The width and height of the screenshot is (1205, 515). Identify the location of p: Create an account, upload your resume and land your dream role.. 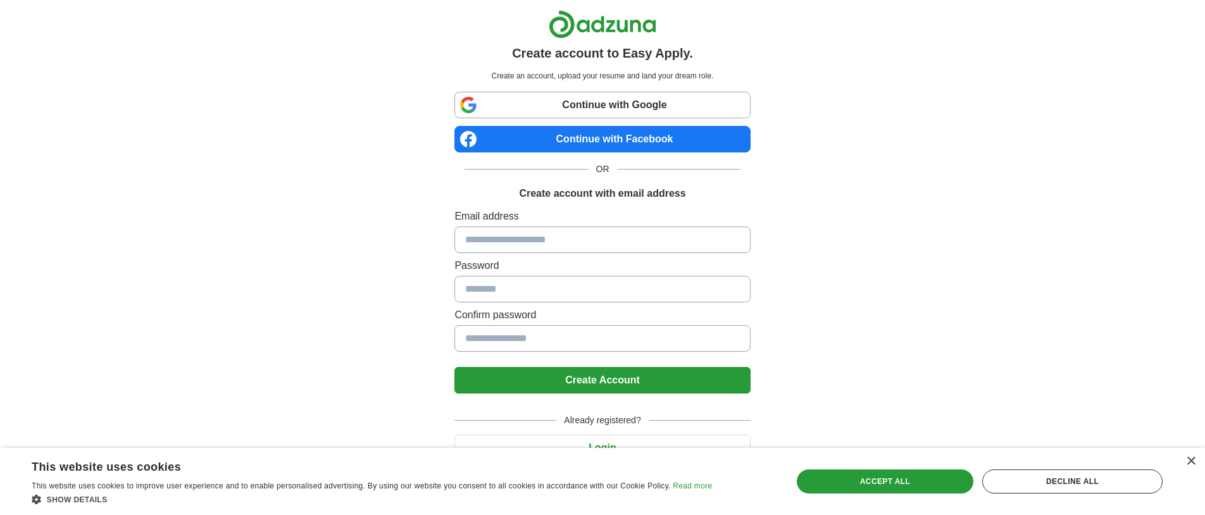
(602, 76).